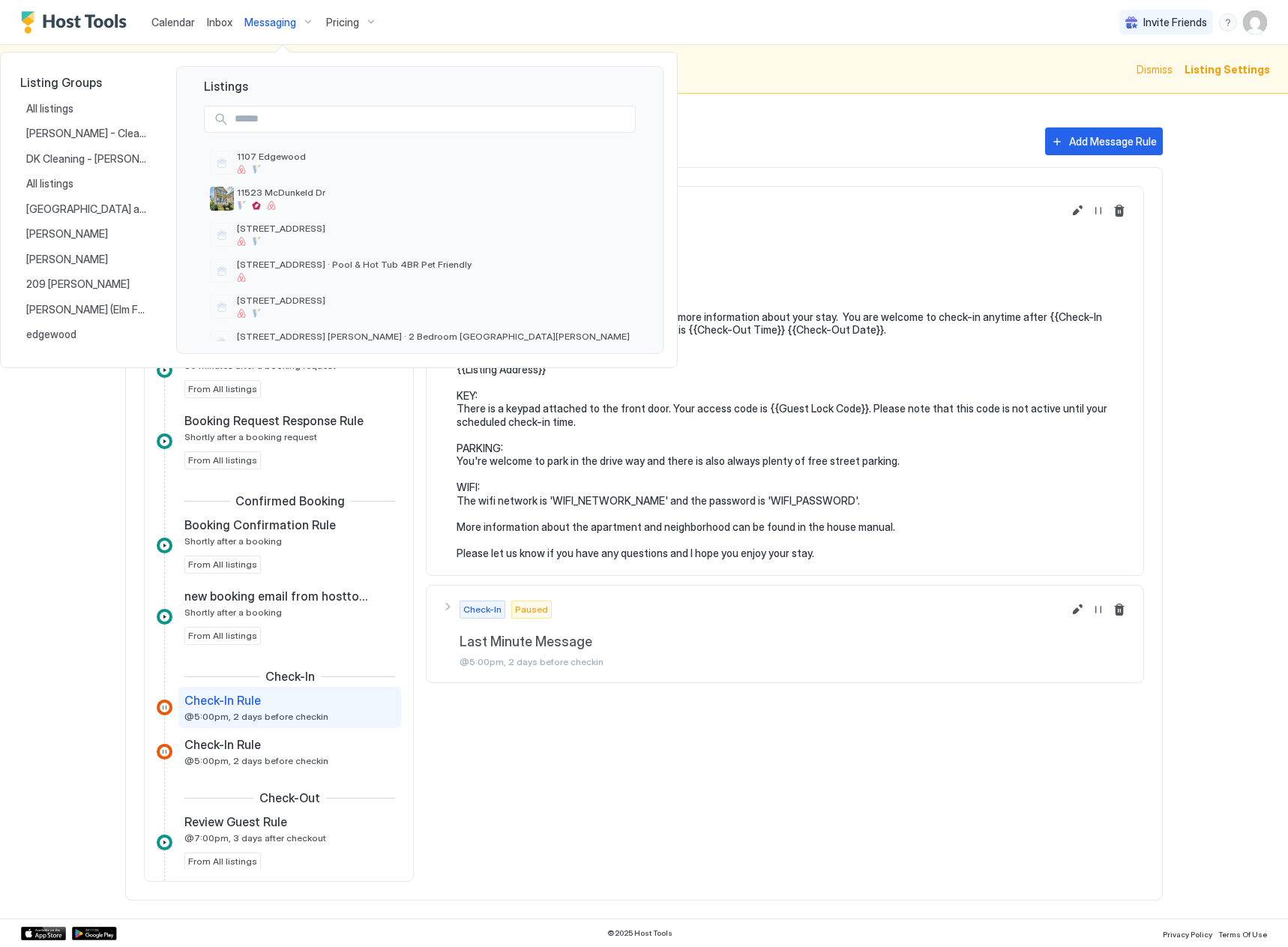 This screenshot has width=1288, height=947. What do you see at coordinates (431, 120) in the screenshot?
I see `input: Input Field` at bounding box center [431, 120].